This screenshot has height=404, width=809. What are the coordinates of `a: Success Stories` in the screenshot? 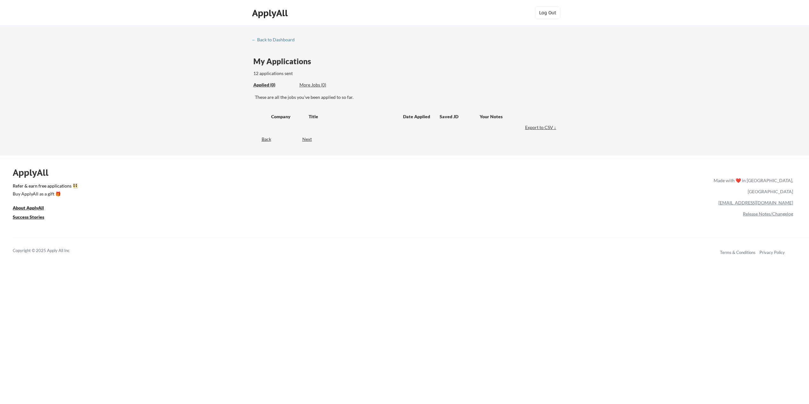 It's located at (33, 217).